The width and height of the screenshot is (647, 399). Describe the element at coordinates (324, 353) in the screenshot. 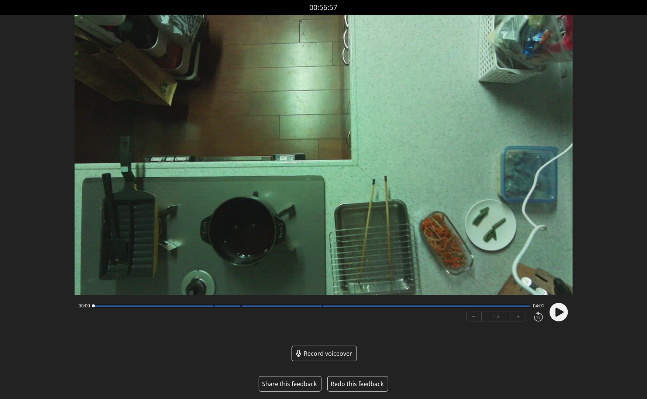

I see `a: Record voiceover` at that location.